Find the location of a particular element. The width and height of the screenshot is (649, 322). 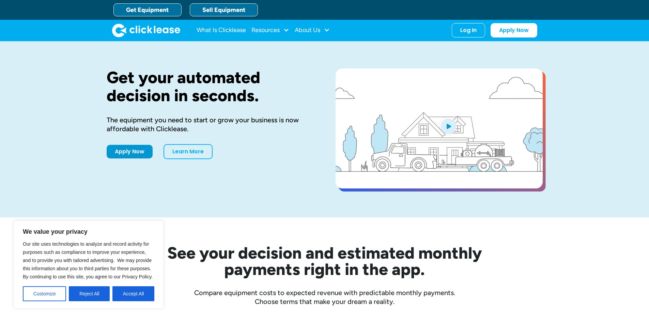

p: We value your privacy is located at coordinates (89, 232).